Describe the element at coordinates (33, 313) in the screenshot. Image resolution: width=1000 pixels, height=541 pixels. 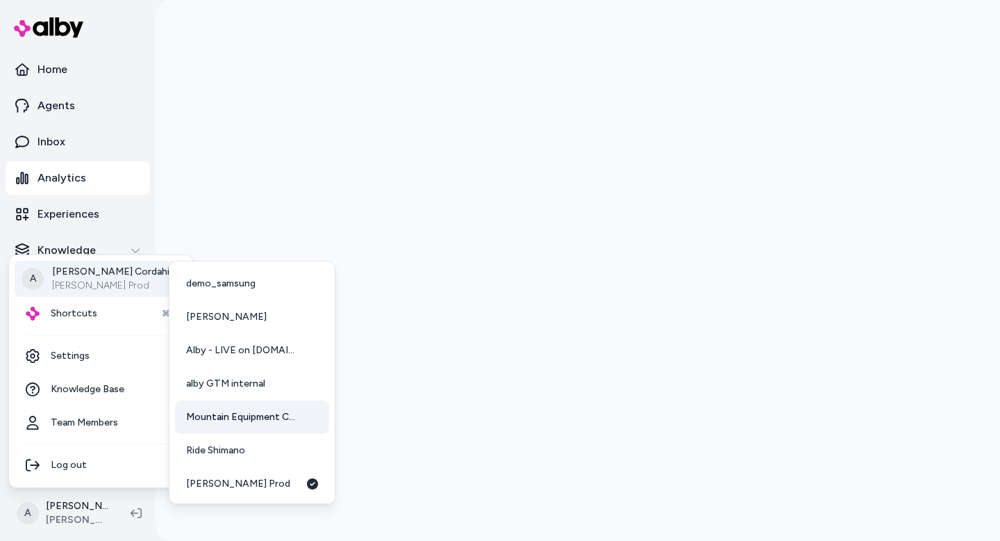
I see `img: alby Logo` at that location.